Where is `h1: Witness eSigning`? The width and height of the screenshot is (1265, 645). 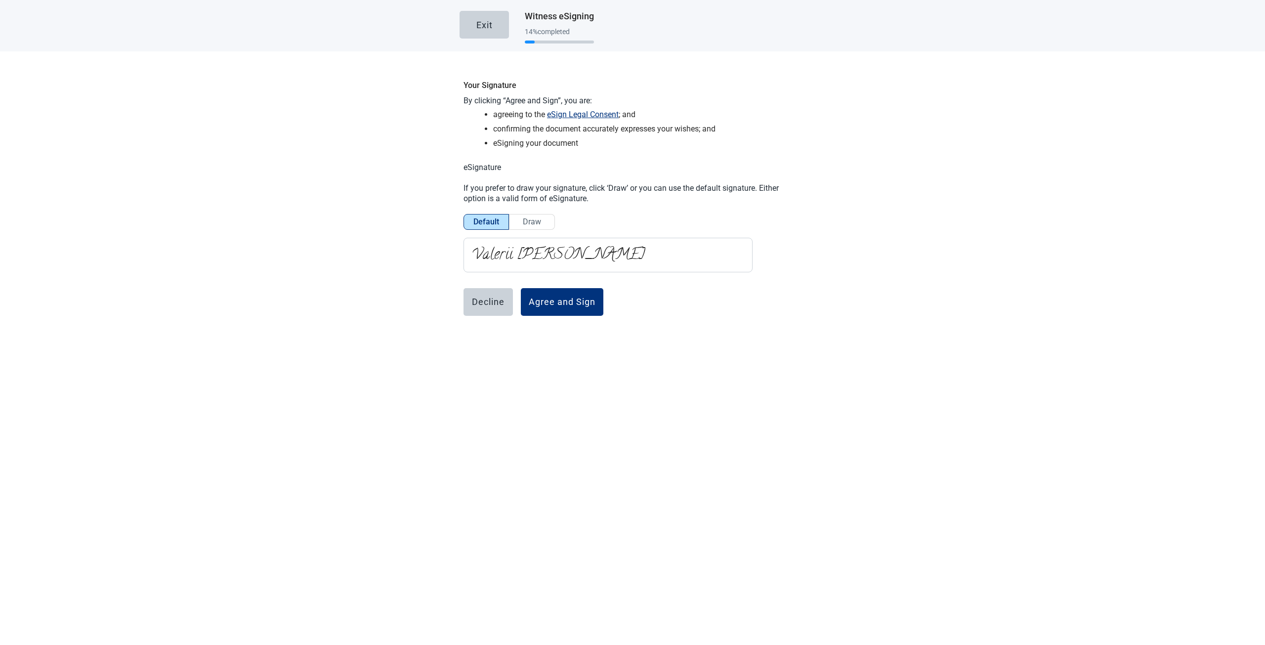 h1: Witness eSigning is located at coordinates (559, 16).